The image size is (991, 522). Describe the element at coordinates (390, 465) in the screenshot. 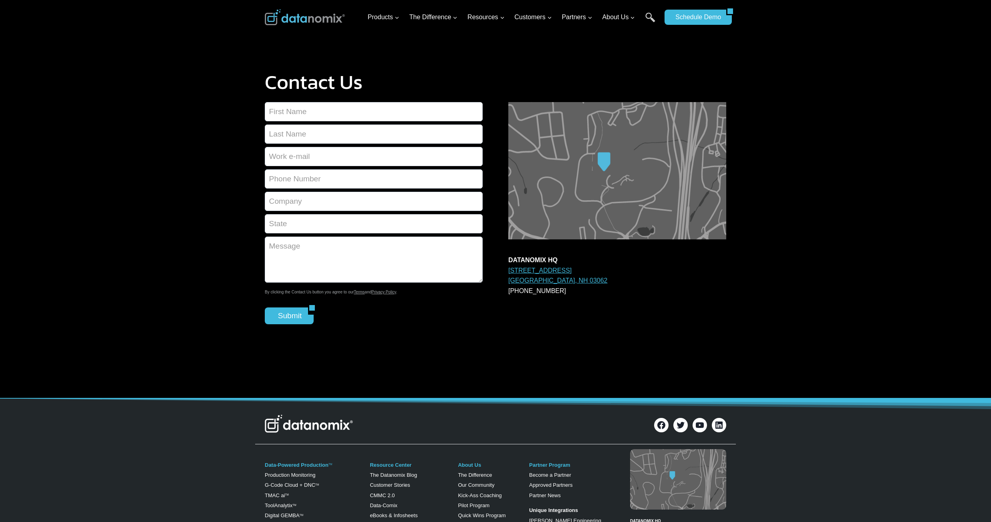

I see `a: Resource Center` at that location.